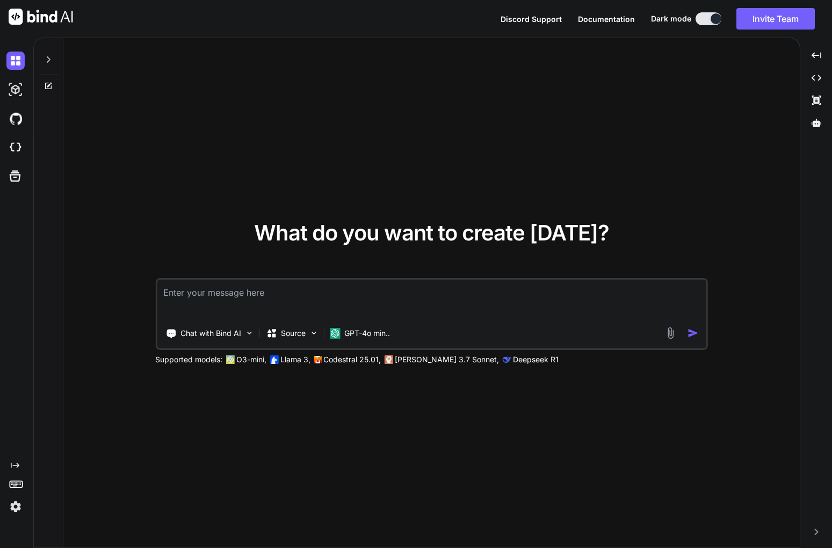  What do you see at coordinates (670, 333) in the screenshot?
I see `img: attachment` at bounding box center [670, 333].